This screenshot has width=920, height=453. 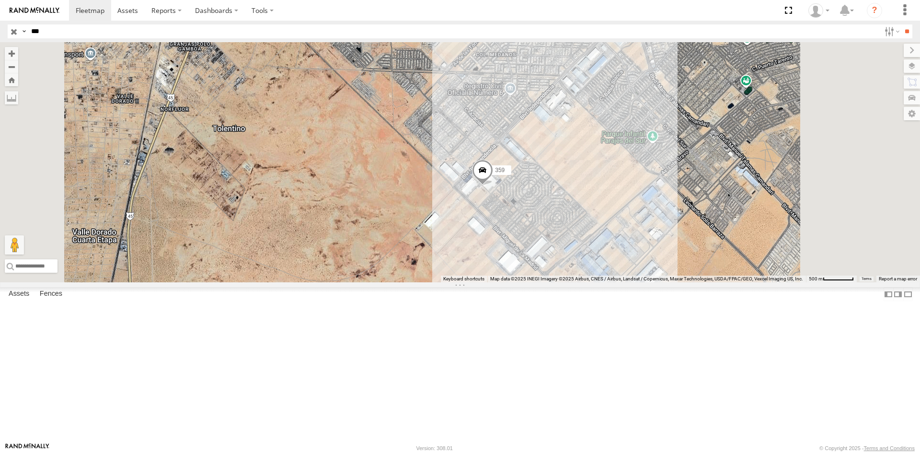 I want to click on a: Terms (opens in new tab), so click(x=866, y=279).